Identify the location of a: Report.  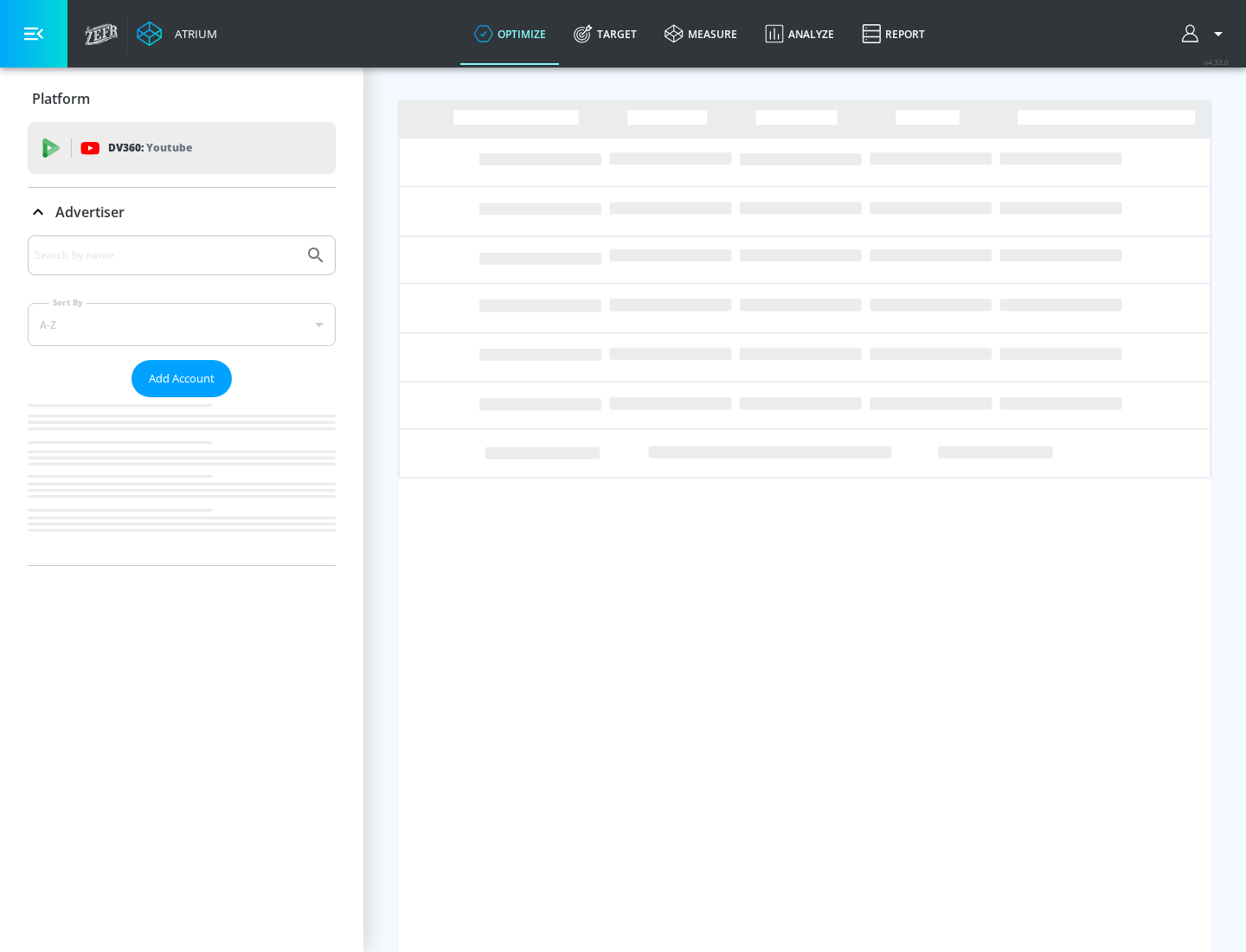
(893, 34).